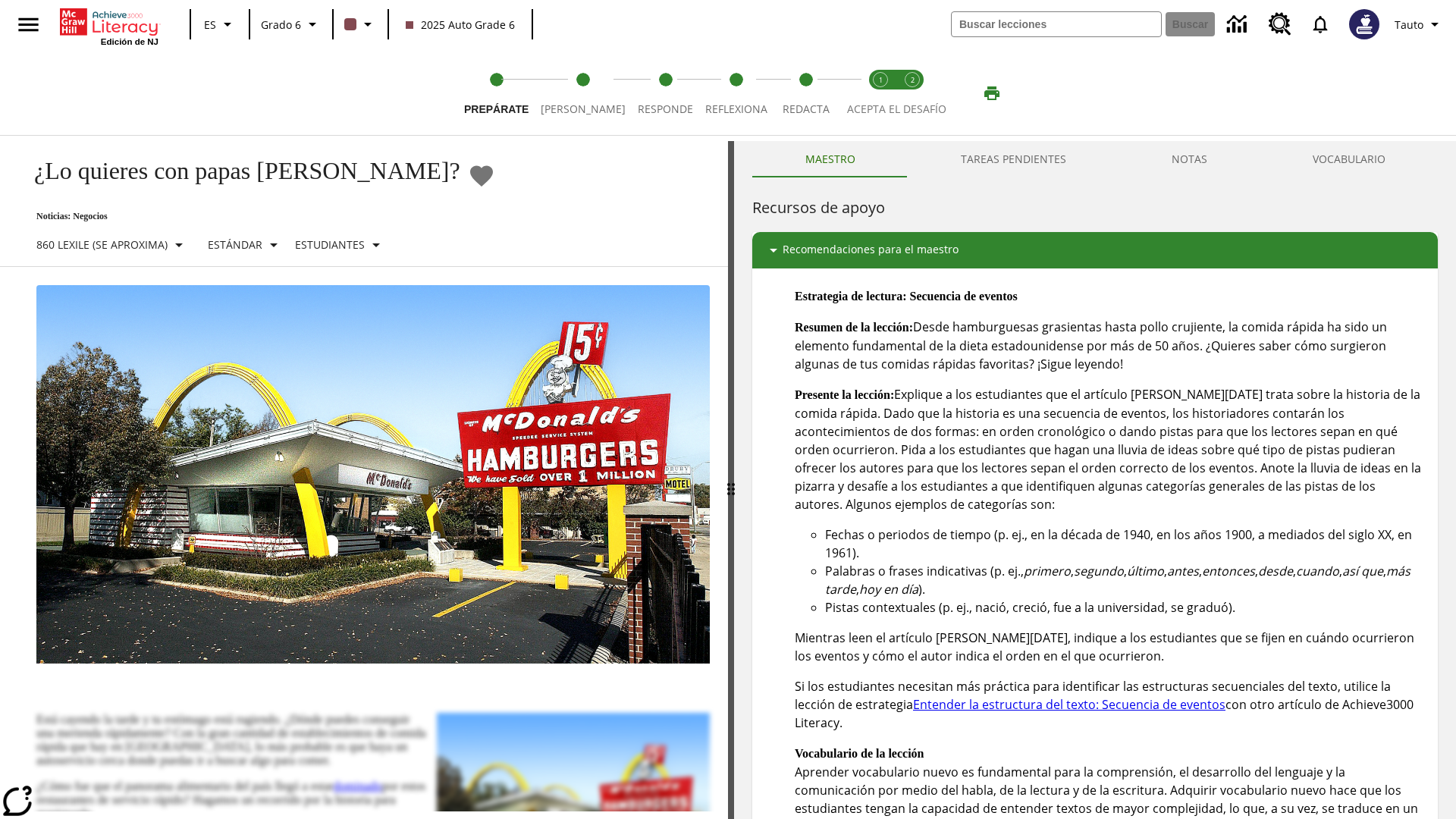 This screenshot has width=1456, height=819. Describe the element at coordinates (1364, 25) in the screenshot. I see `button: Escoja un nuevo avatar` at that location.